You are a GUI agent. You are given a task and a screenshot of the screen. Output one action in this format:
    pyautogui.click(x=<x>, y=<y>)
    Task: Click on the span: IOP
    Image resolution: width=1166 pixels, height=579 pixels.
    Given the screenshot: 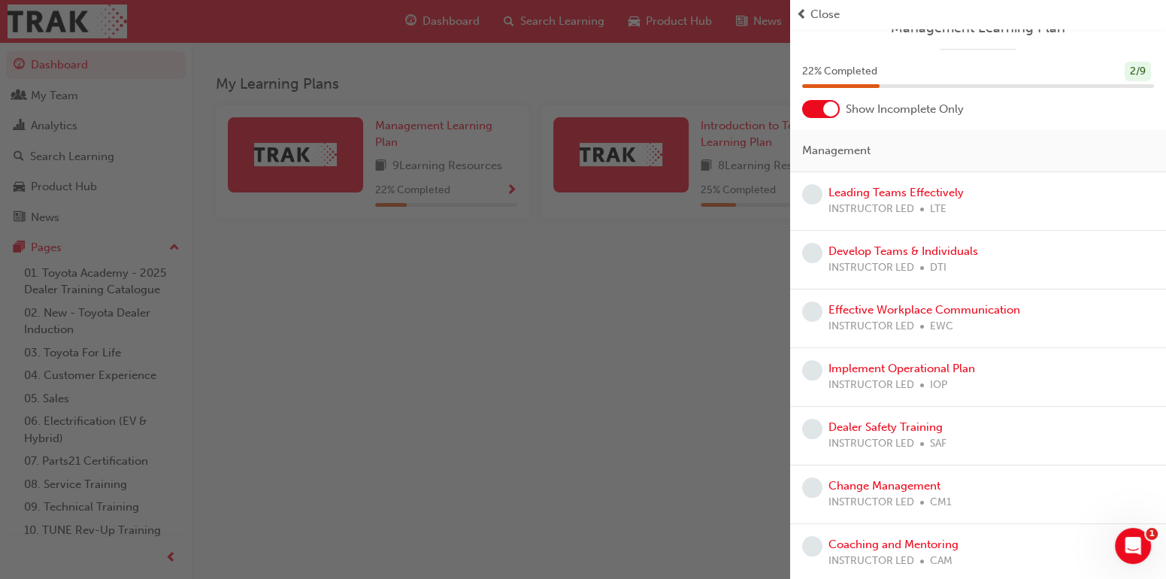 What is the action you would take?
    pyautogui.click(x=939, y=385)
    